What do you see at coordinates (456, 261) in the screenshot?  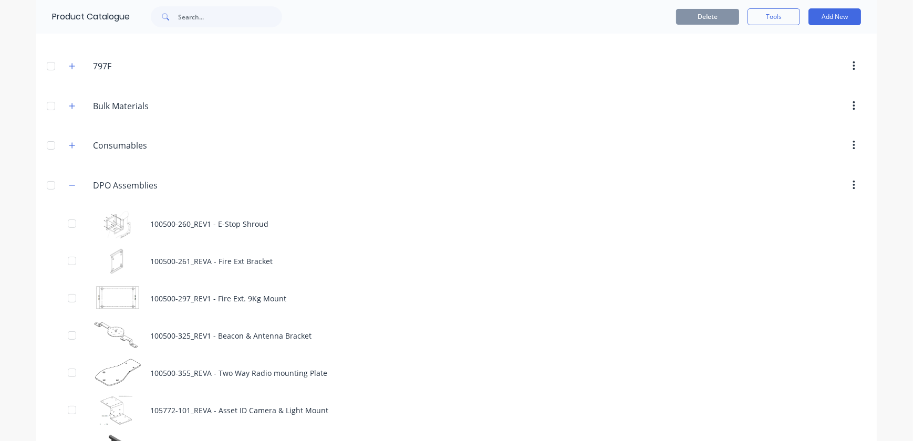 I see `div: 100500-261_REVA - Fire Ext Bracket100500-261_REVA - Fire Ext Bracket` at bounding box center [456, 261].